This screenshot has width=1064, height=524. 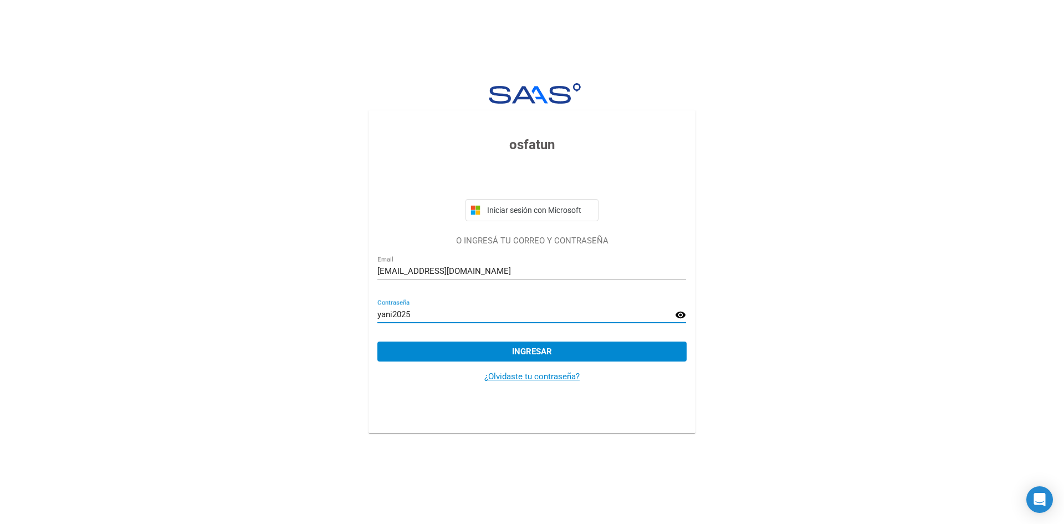 What do you see at coordinates (532, 376) in the screenshot?
I see `a: ¿Olvidaste tu contraseña?` at bounding box center [532, 376].